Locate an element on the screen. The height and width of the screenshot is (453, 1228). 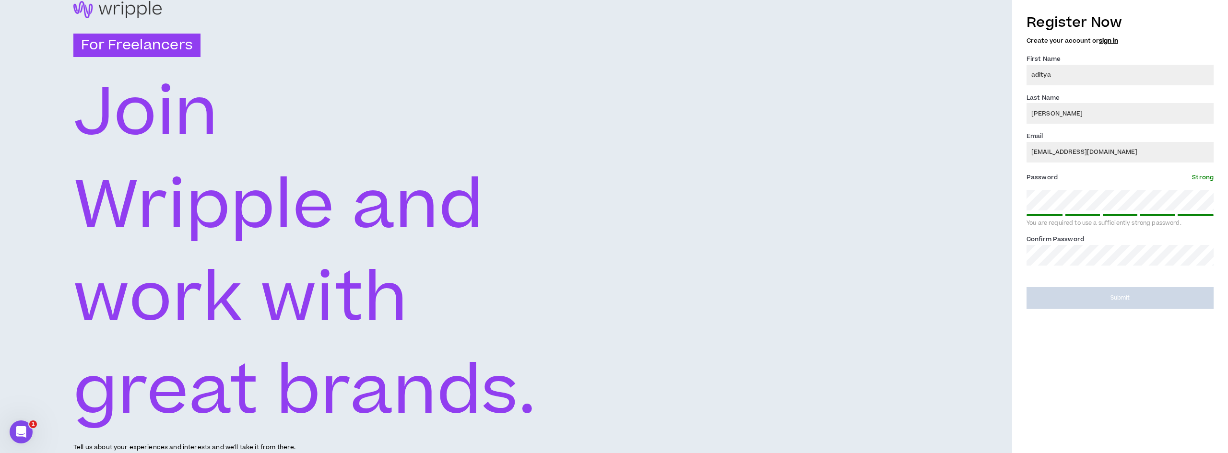
span: 1 is located at coordinates (33, 424).